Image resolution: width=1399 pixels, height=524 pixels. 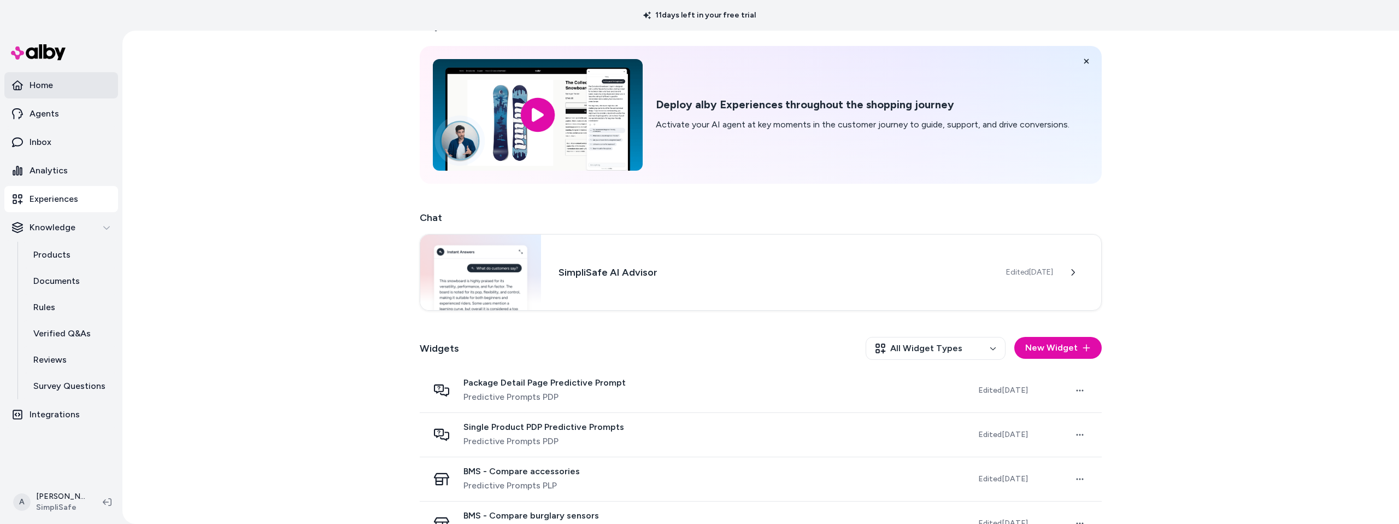 I want to click on a: Verified Q&As, so click(x=70, y=333).